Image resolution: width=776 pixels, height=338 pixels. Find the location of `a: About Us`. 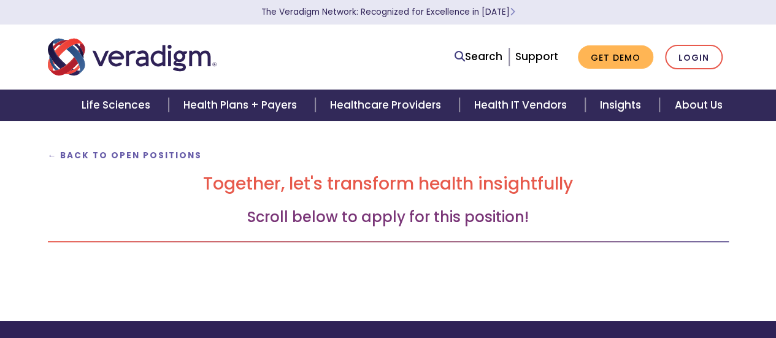

a: About Us is located at coordinates (698, 105).